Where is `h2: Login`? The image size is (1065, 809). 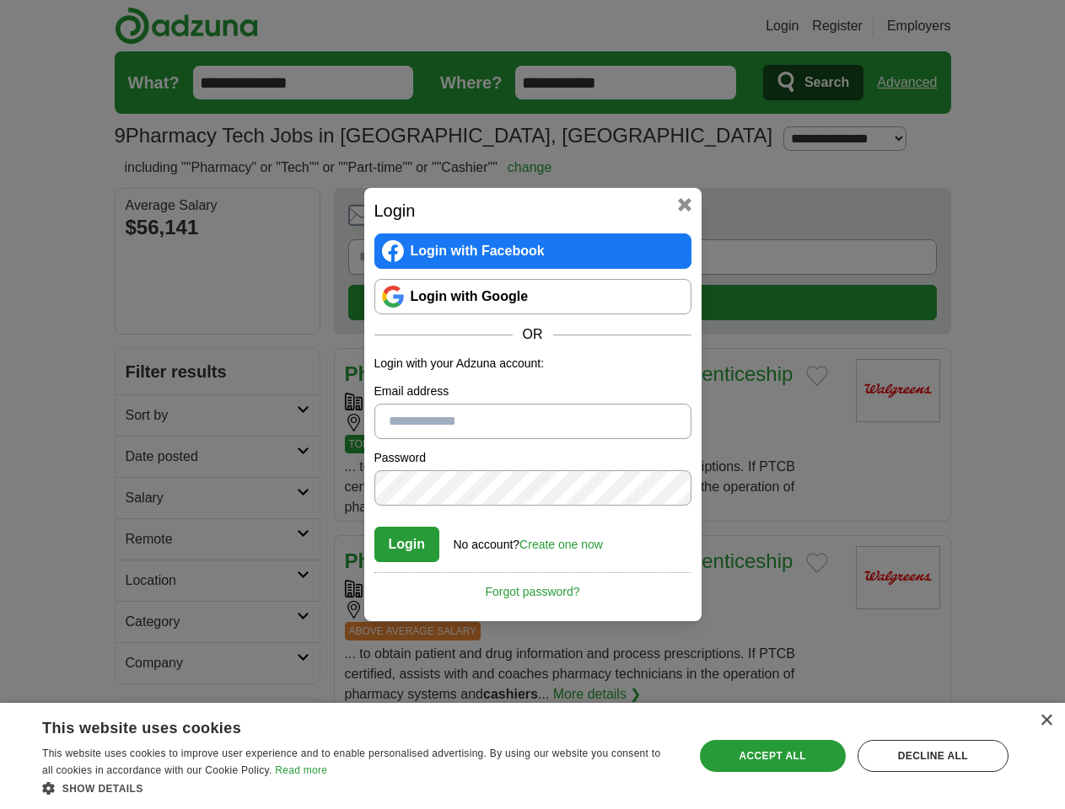
h2: Login is located at coordinates (533, 211).